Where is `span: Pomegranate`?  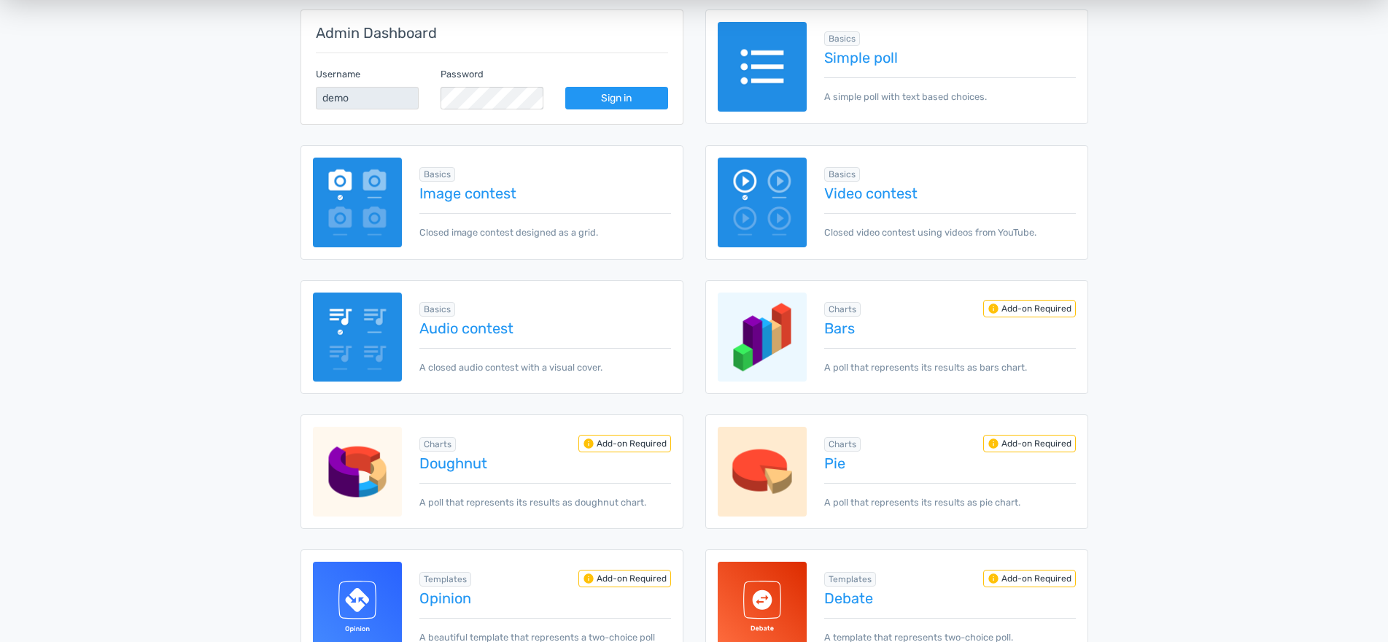 span: Pomegranate is located at coordinates (883, 556).